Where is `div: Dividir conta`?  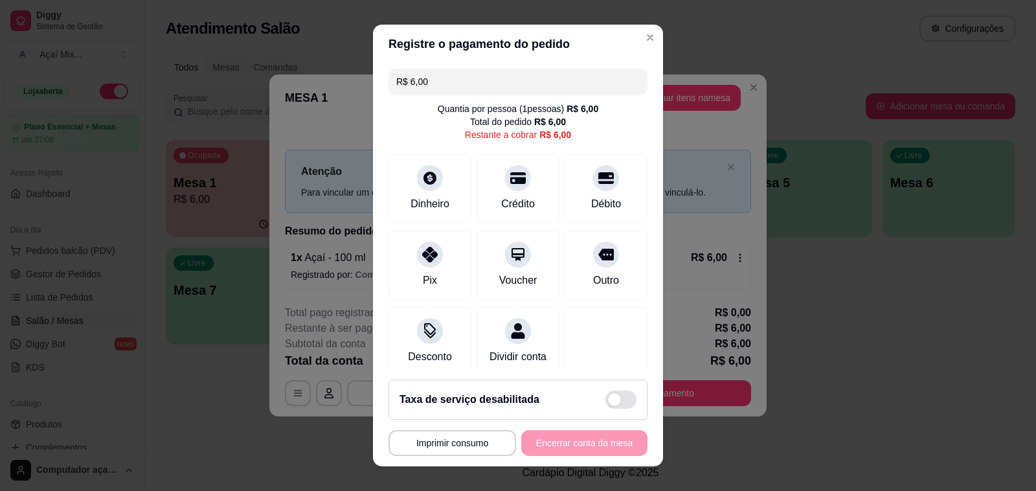 div: Dividir conta is located at coordinates (518, 357).